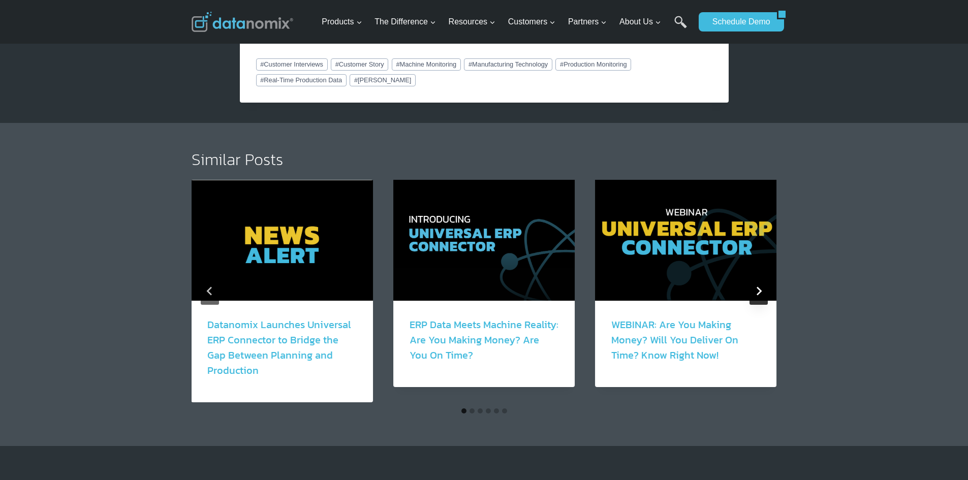 Image resolution: width=968 pixels, height=480 pixels. What do you see at coordinates (531, 22) in the screenshot?
I see `span: Customers` at bounding box center [531, 22].